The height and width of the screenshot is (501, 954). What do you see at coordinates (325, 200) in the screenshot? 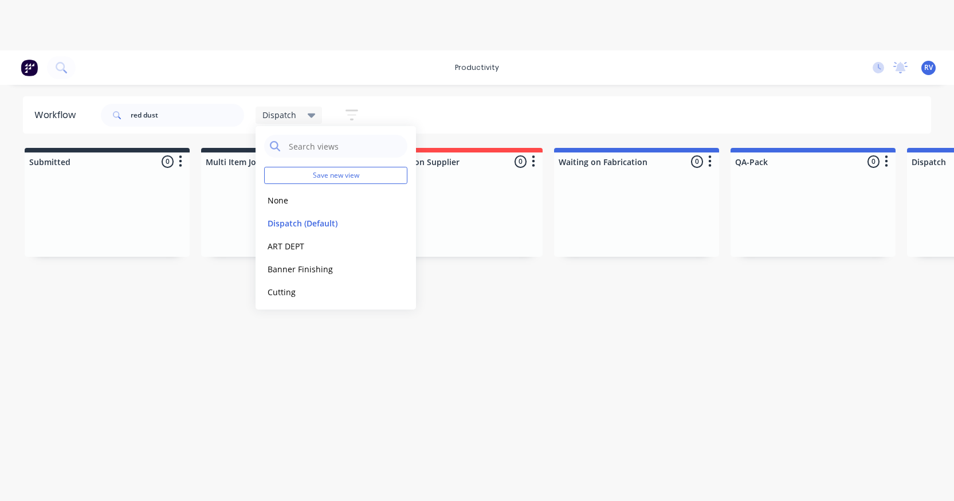
I see `button: None` at bounding box center [325, 200].